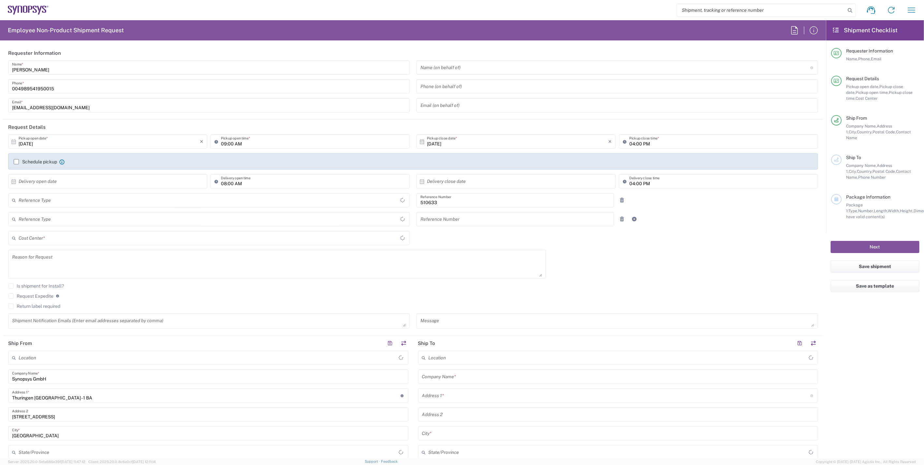 The image size is (924, 465). Describe the element at coordinates (35, 53) in the screenshot. I see `h2: Requester Information` at that location.